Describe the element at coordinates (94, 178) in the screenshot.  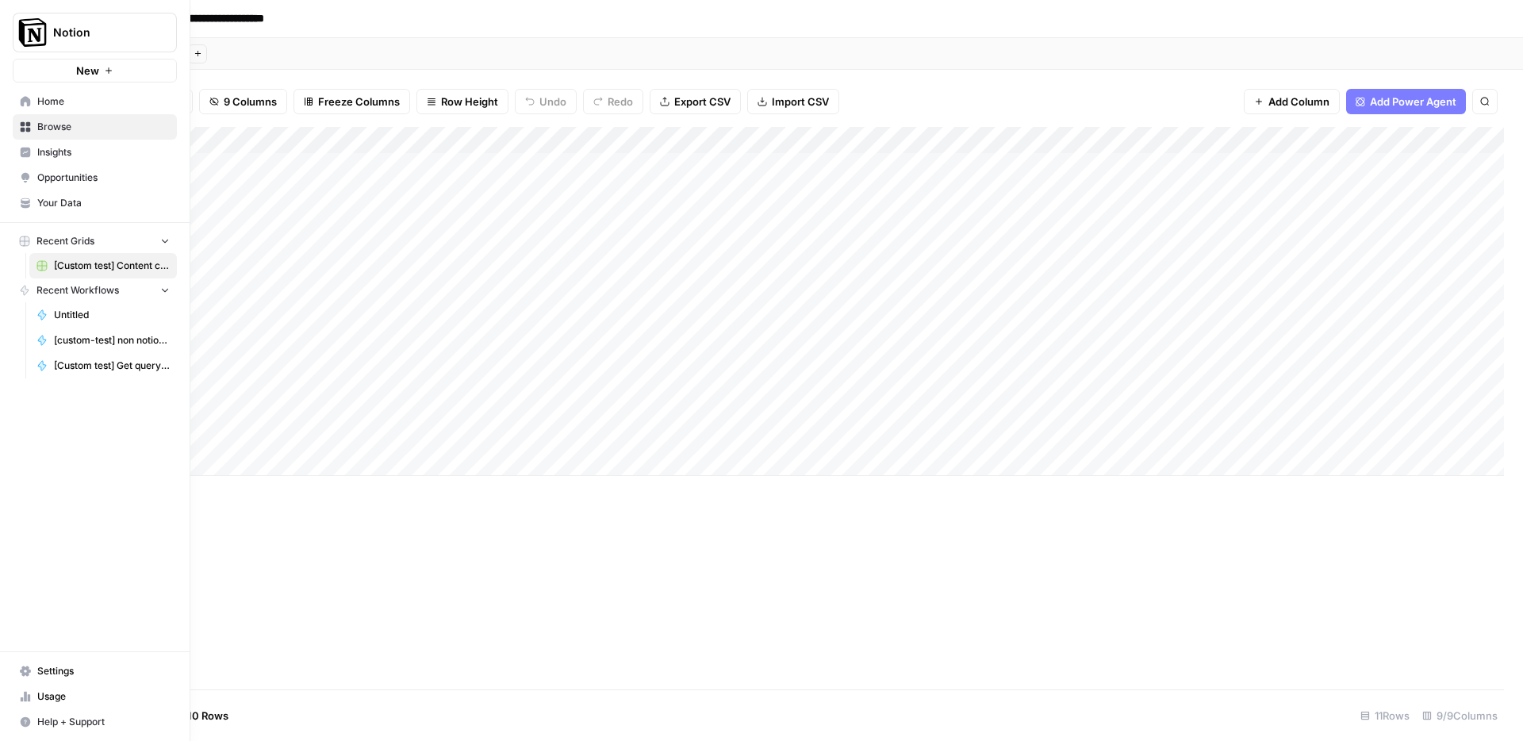
I see `a: Opportunities` at that location.